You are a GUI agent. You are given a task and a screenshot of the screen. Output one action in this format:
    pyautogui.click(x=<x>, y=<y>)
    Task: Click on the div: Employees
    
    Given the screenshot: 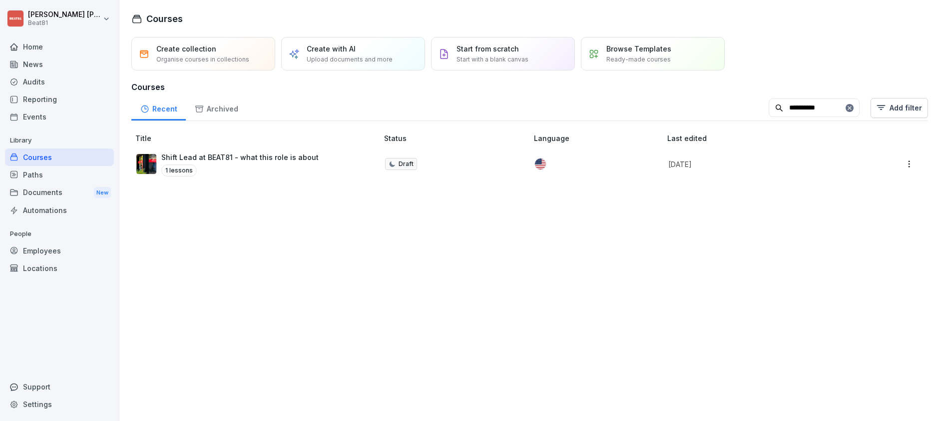 What is the action you would take?
    pyautogui.click(x=59, y=250)
    